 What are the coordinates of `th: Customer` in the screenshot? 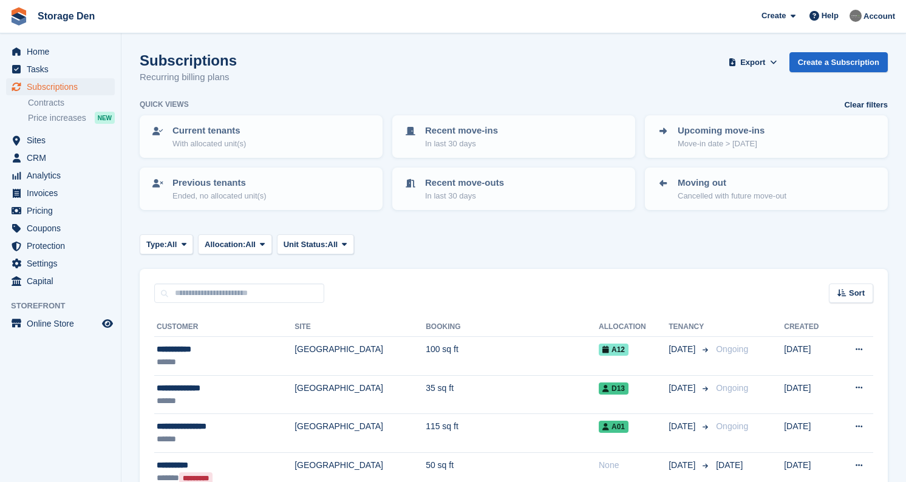 It's located at (224, 327).